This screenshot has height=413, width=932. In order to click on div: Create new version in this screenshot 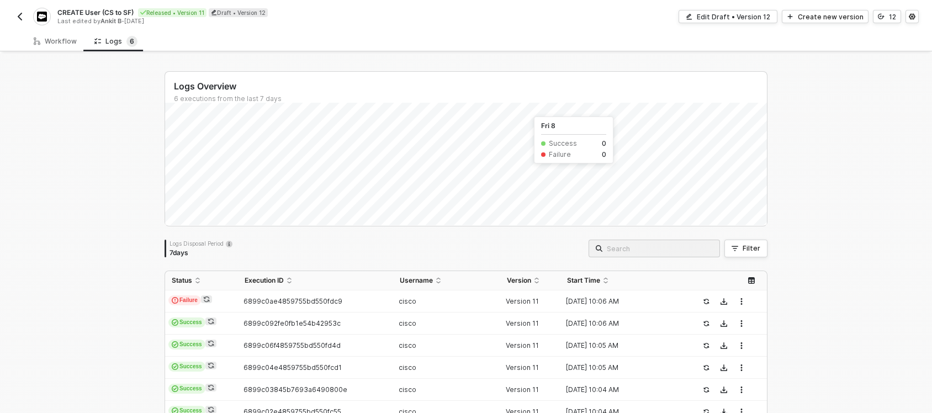, I will do `click(831, 17)`.